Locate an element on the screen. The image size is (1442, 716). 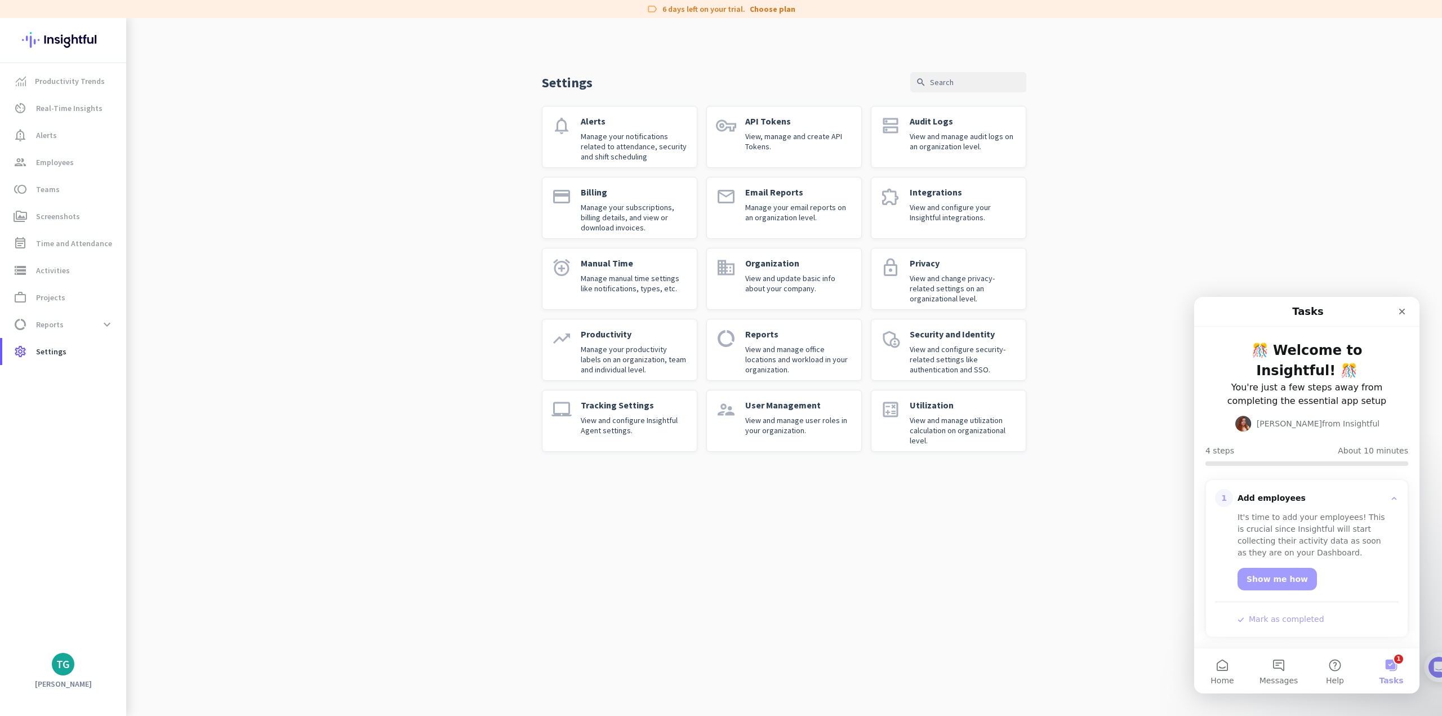
p: Productivity is located at coordinates (634, 334).